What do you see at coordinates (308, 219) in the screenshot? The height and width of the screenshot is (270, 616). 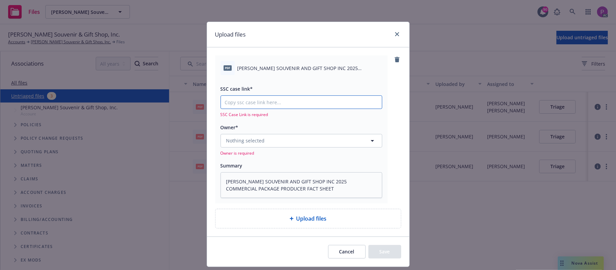 I see `div: Upload files` at bounding box center [308, 219].